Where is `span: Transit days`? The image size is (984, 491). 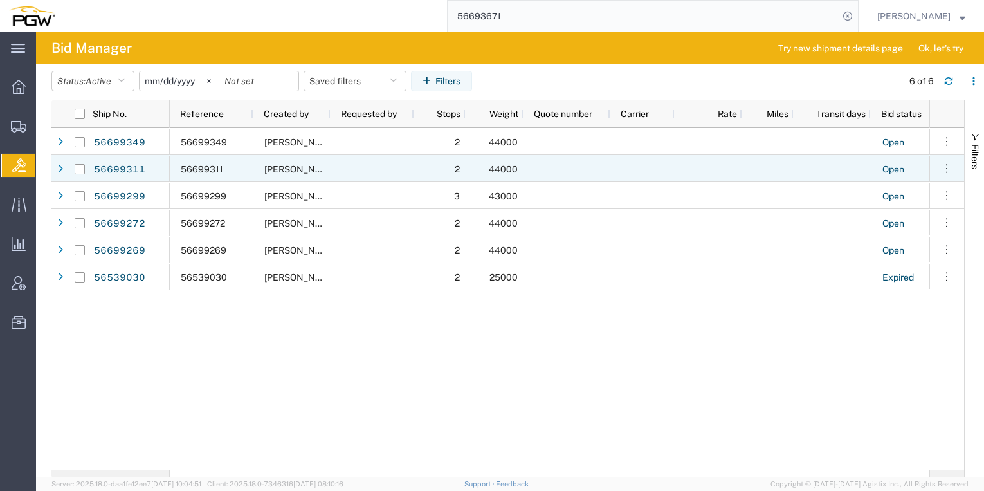 span: Transit days is located at coordinates (835, 114).